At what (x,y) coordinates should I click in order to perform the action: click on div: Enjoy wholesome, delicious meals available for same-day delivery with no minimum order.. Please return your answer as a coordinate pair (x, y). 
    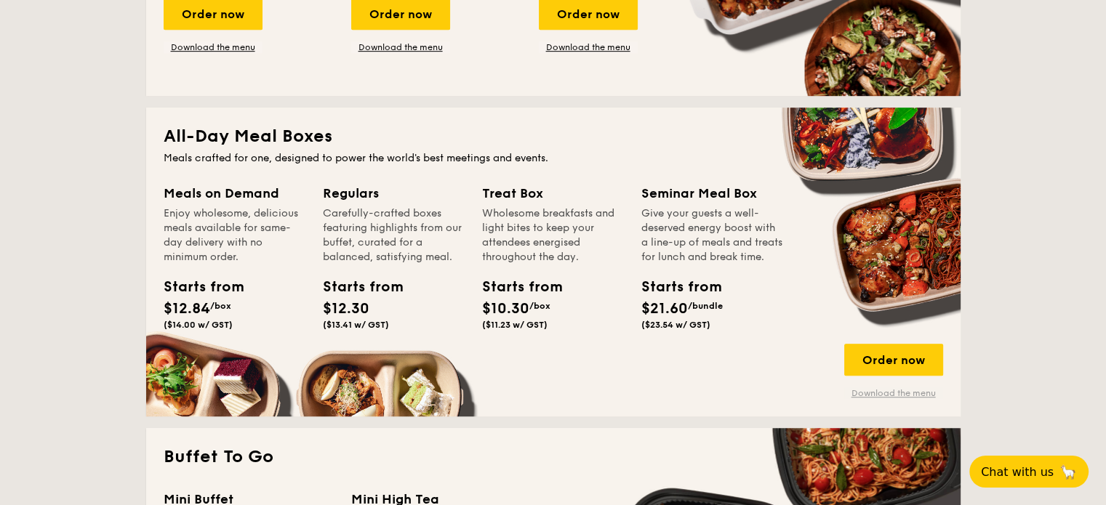
    Looking at the image, I should click on (234, 235).